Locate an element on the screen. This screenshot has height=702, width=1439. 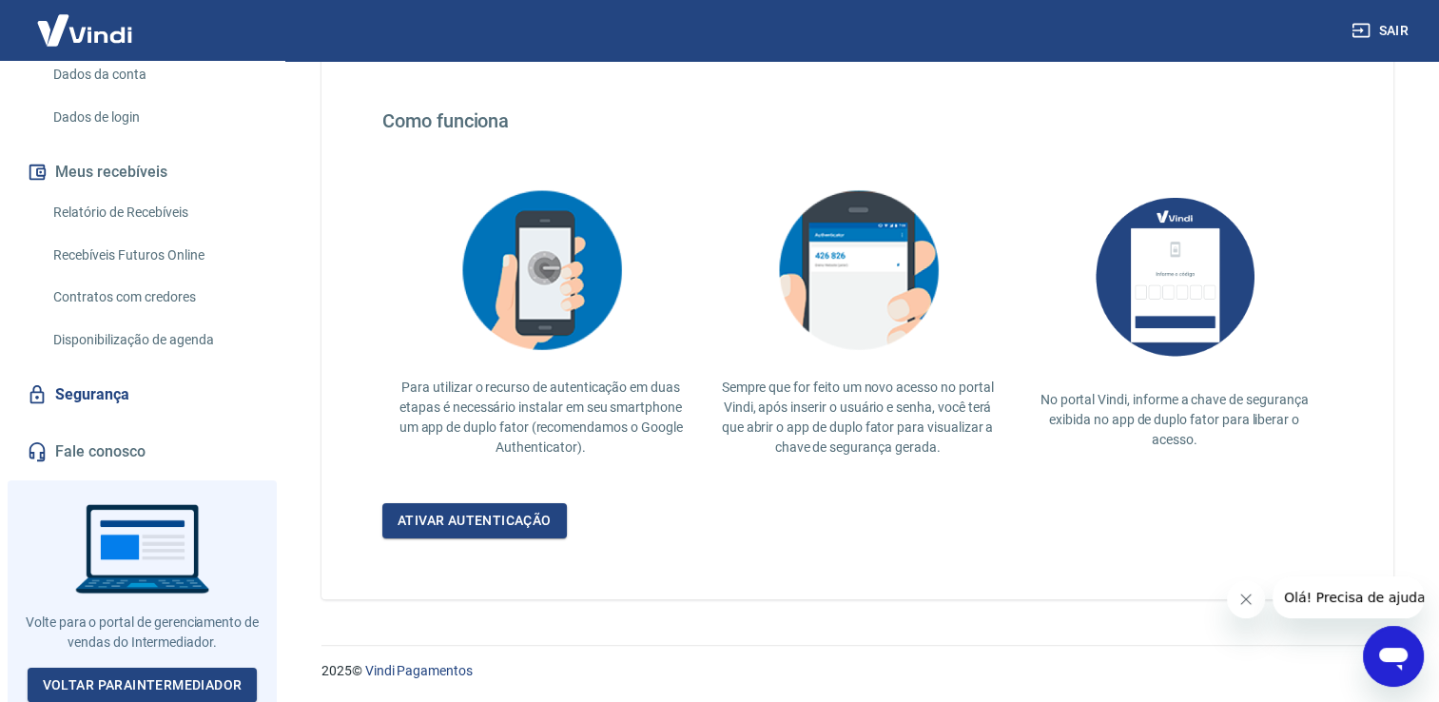
p: Para utilizar o recurso de autenticação em duas etapas é necessário instalar em seu smartphone um... is located at coordinates (540, 418).